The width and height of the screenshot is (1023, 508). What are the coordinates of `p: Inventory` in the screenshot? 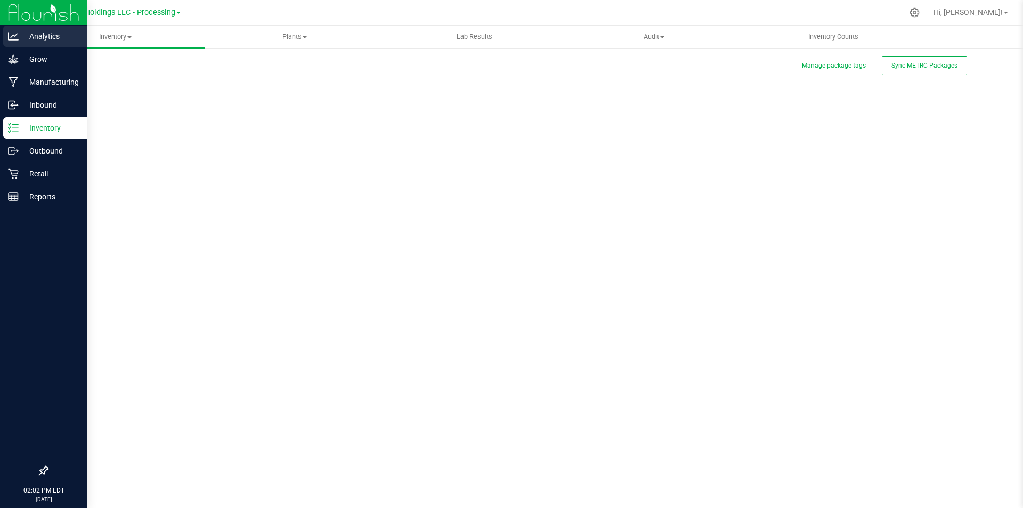 It's located at (51, 128).